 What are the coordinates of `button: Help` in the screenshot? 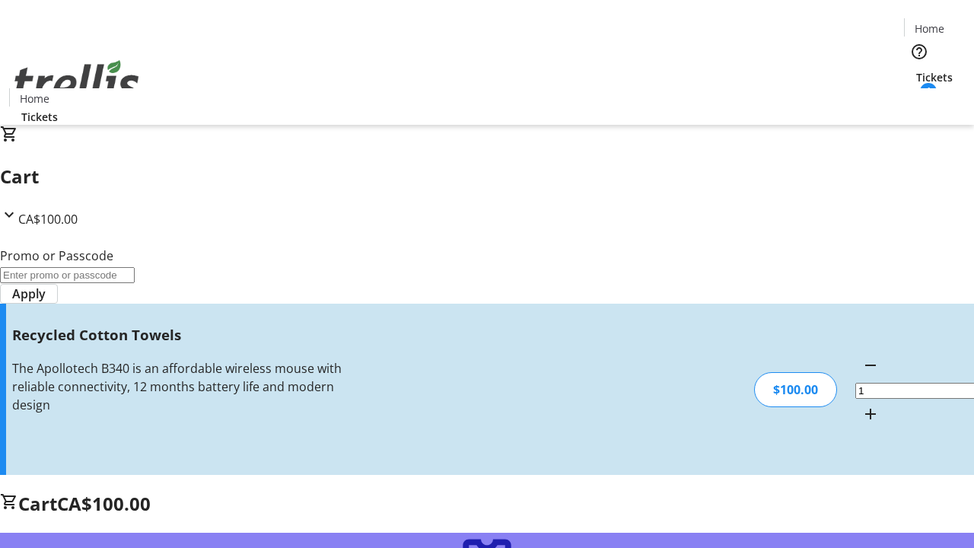 It's located at (919, 52).